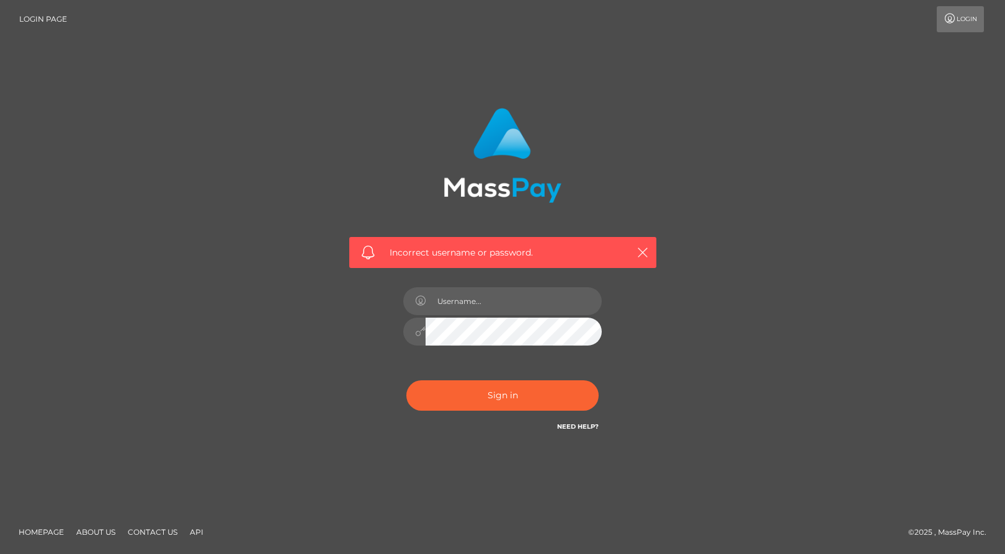 Image resolution: width=1005 pixels, height=554 pixels. What do you see at coordinates (960, 19) in the screenshot?
I see `a: Login` at bounding box center [960, 19].